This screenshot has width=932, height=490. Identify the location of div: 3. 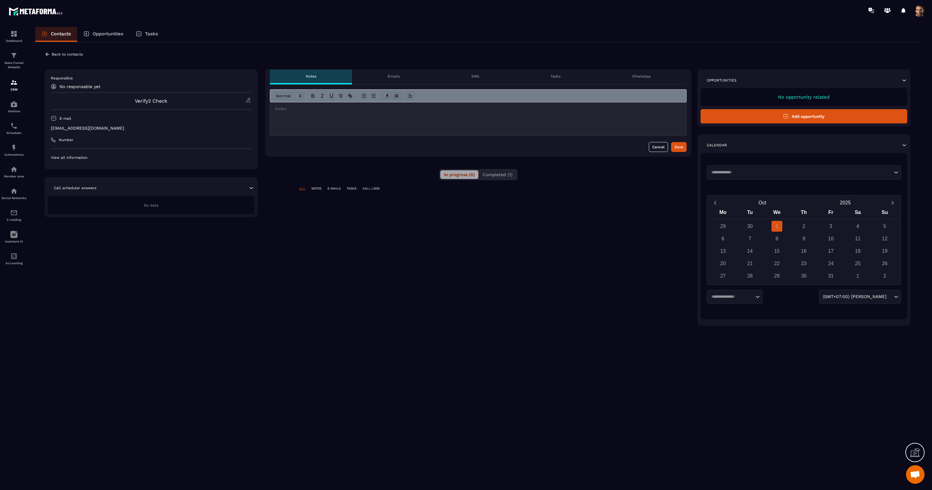
(831, 226).